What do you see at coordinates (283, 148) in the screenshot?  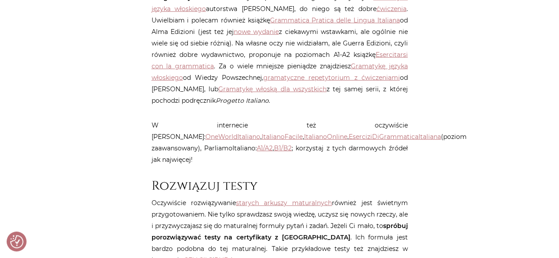 I see `a: B1/B2` at bounding box center [283, 148].